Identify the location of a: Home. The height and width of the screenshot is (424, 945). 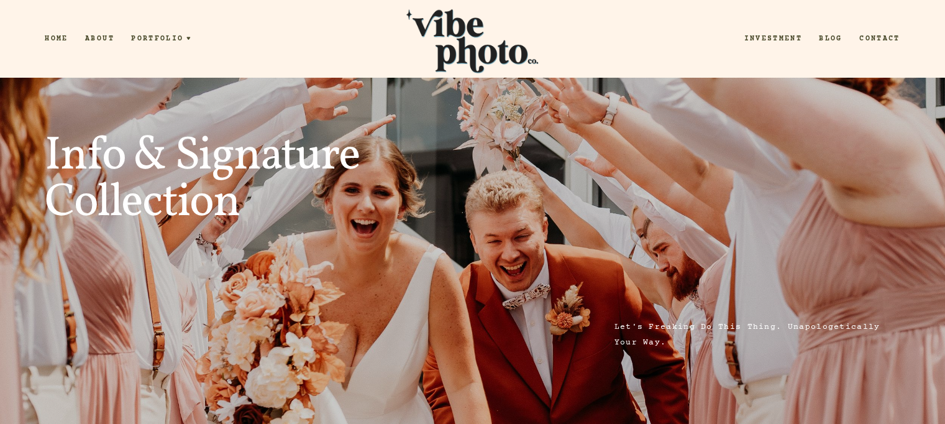
(57, 39).